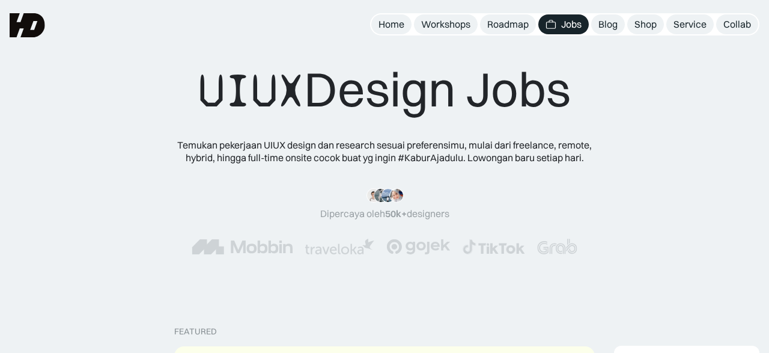 This screenshot has height=353, width=769. What do you see at coordinates (195, 331) in the screenshot?
I see `div: Featured` at bounding box center [195, 331].